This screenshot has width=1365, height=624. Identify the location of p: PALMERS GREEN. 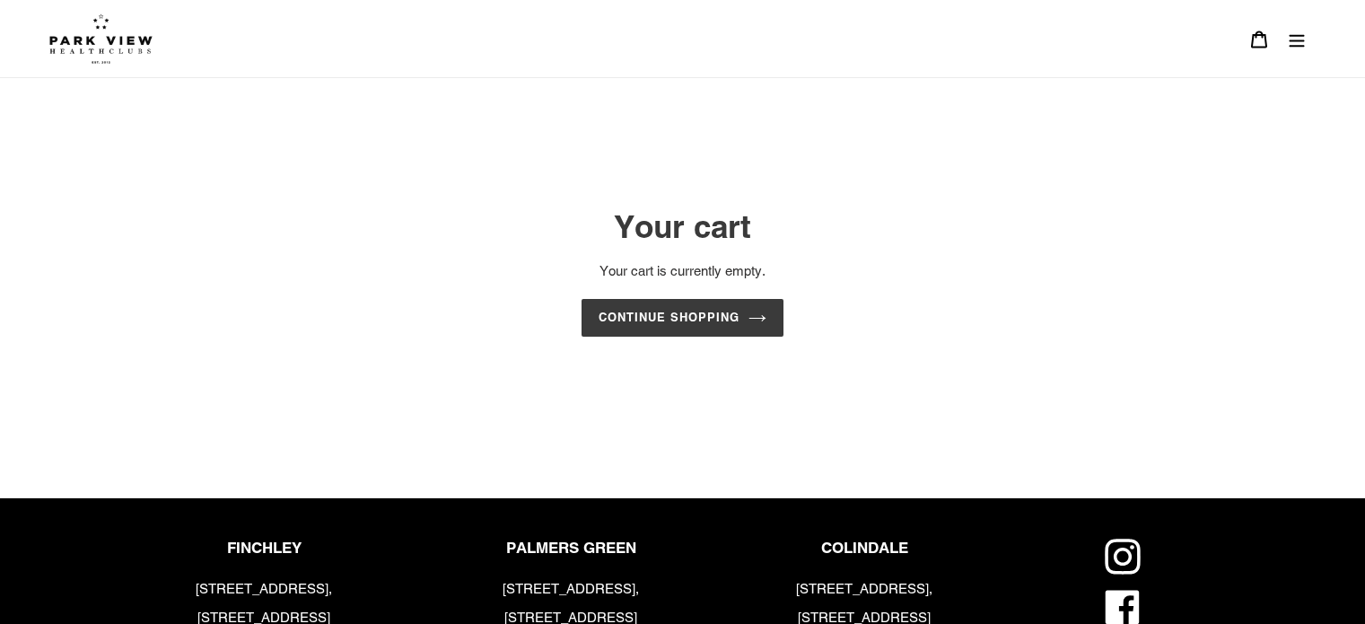
(571, 547).